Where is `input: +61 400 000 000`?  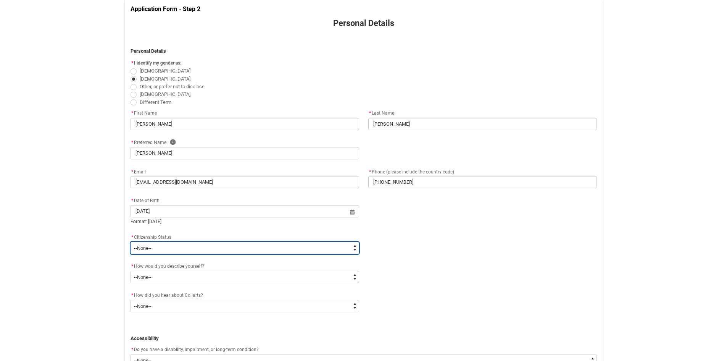 input: +61 400 000 000 is located at coordinates (482, 182).